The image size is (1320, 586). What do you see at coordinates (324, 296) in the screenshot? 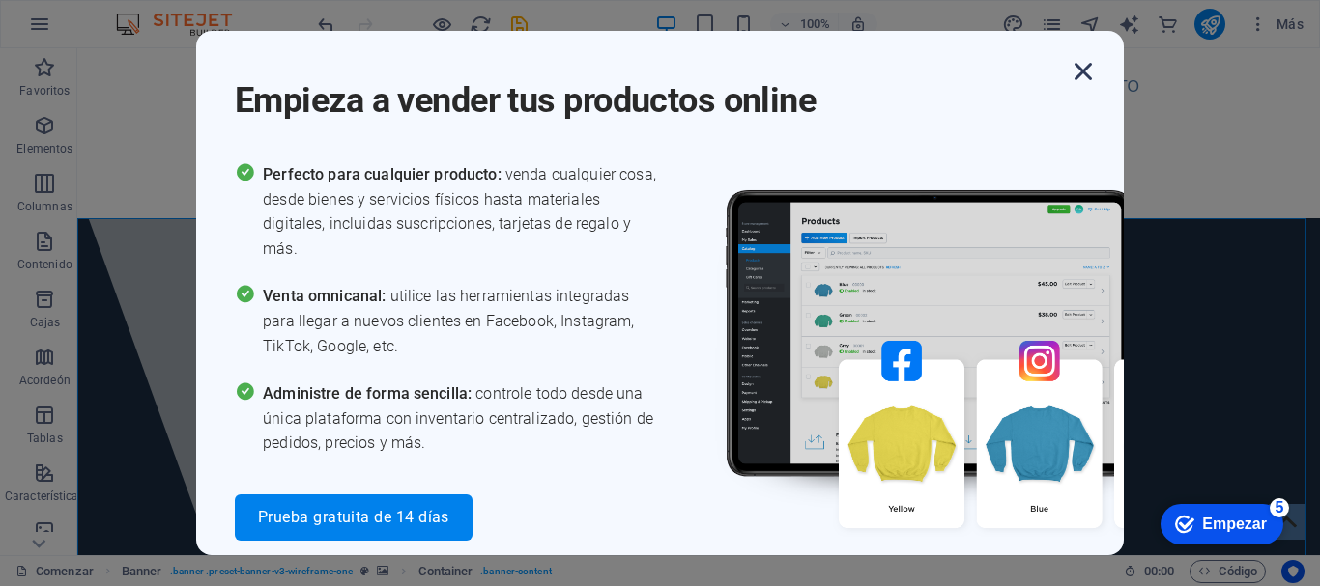
I see `font: Venta omnicanal:` at bounding box center [324, 296].